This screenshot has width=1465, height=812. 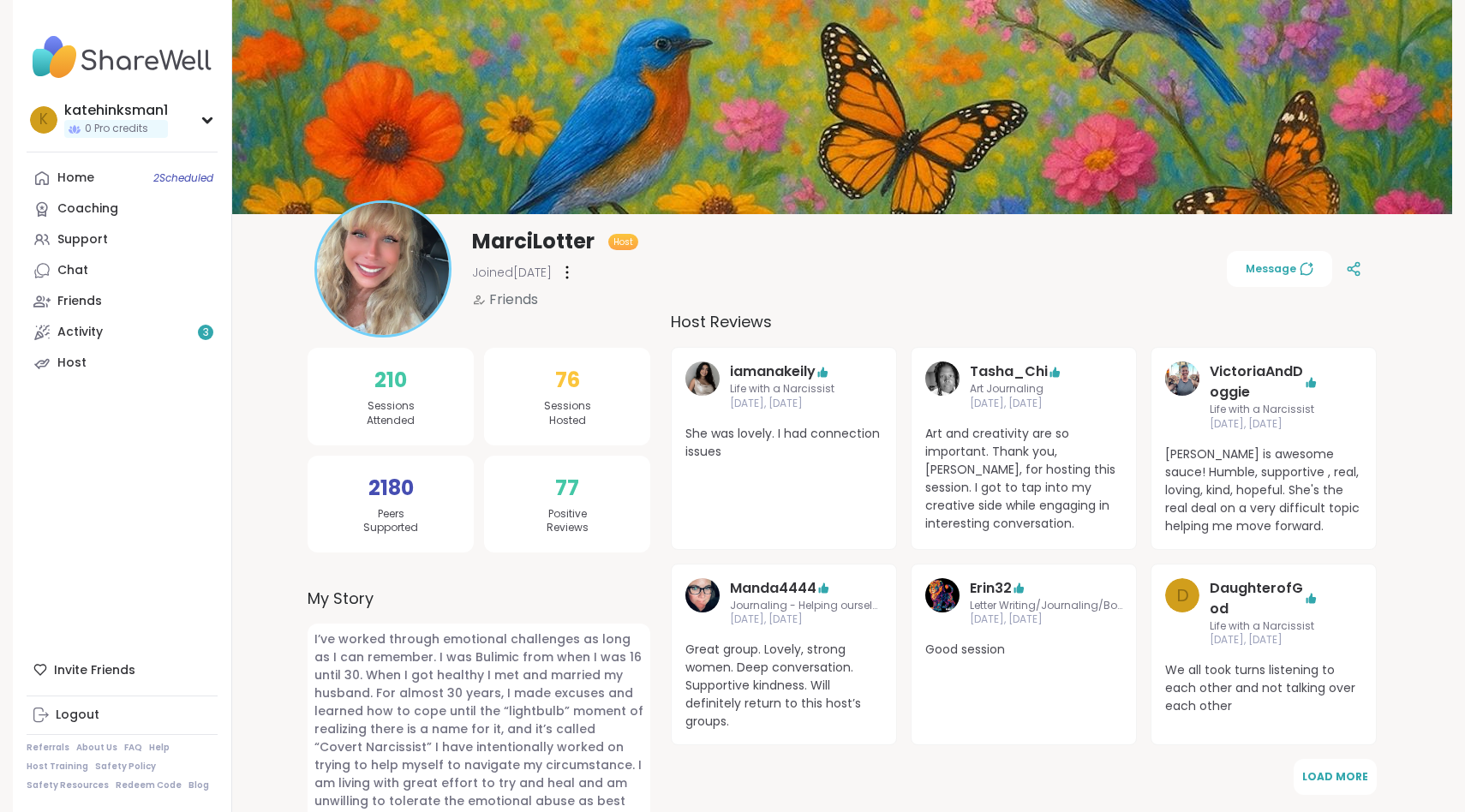 I want to click on div: Home, so click(x=75, y=178).